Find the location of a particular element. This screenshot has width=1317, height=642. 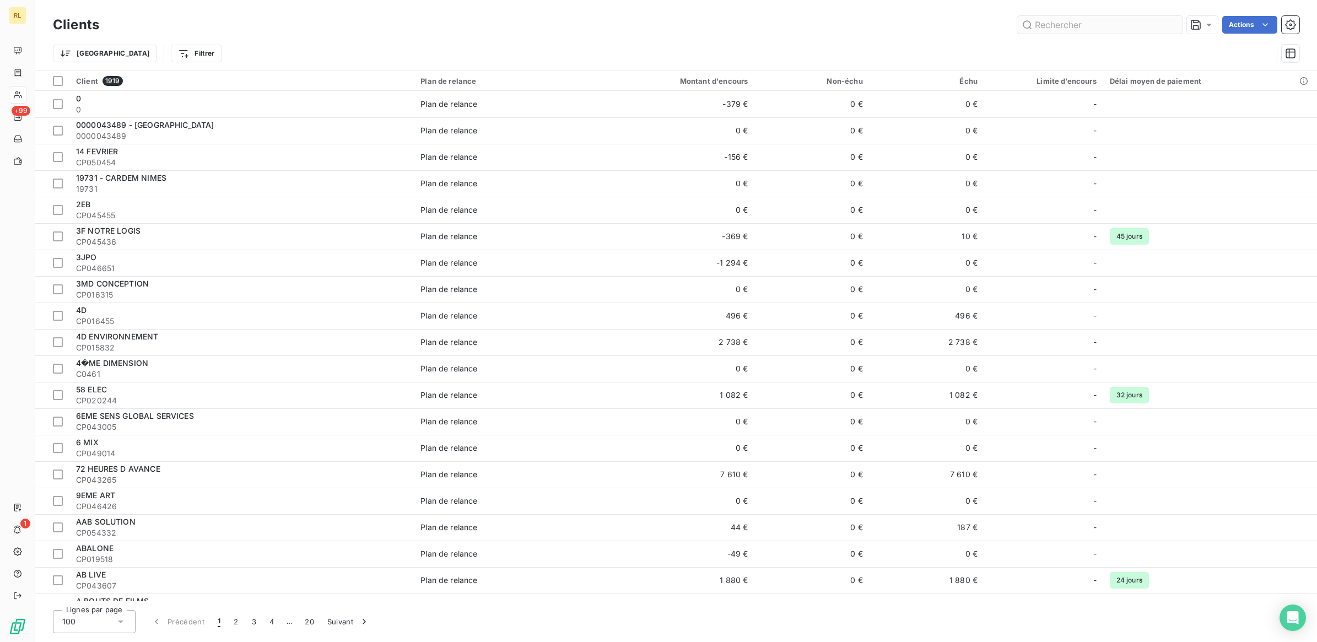

span: CP050454 is located at coordinates (241, 163).